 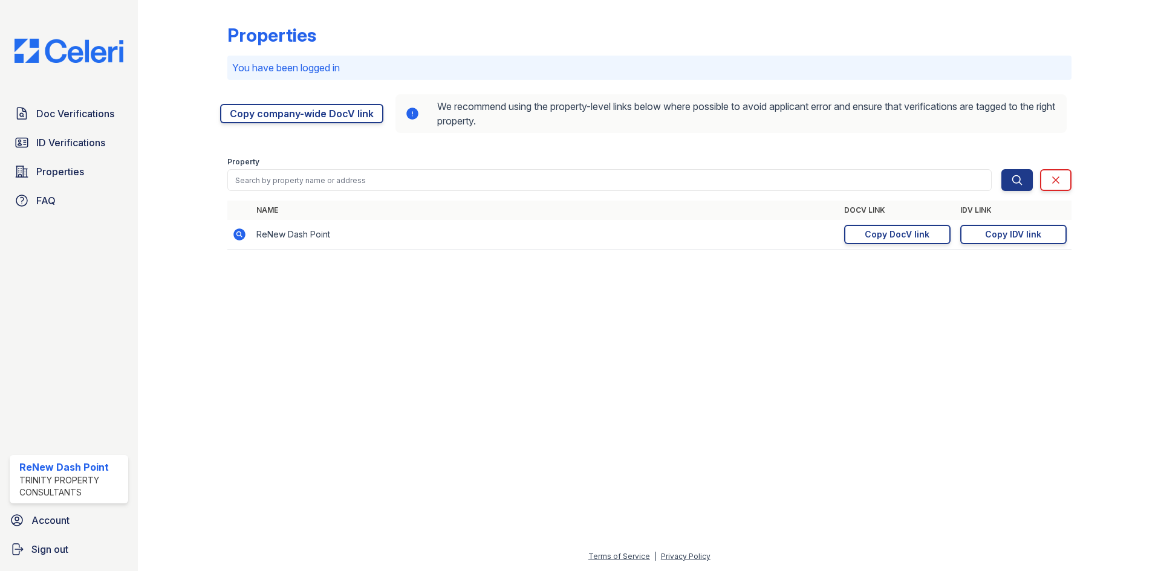 What do you see at coordinates (69, 51) in the screenshot?
I see `img: CE_Logo_Blue-a8612792a0a2168367f1c8372b55b34899dd931a85d93a1a3d3e32e68fde9ad4.png` at bounding box center [69, 51].